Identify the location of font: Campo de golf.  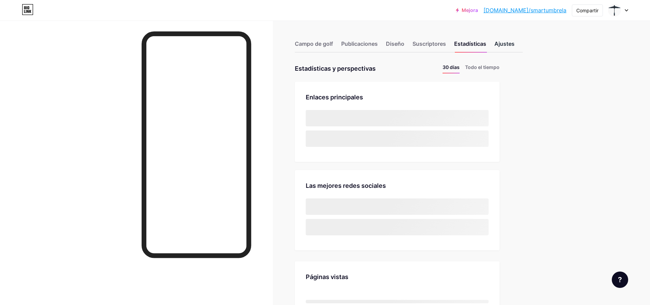
(314, 44).